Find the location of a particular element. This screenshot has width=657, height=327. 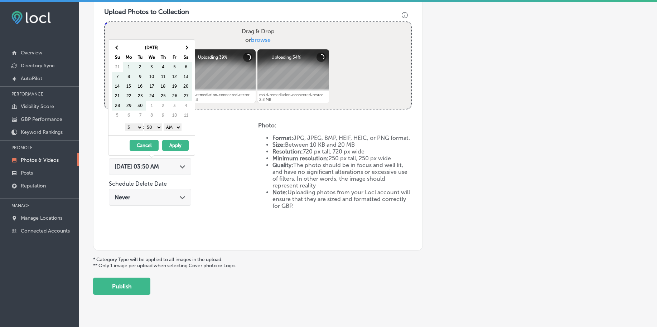

li: JPG, JPEG, BMP, HEIF, HEIC, or PNG format. is located at coordinates (342, 138).